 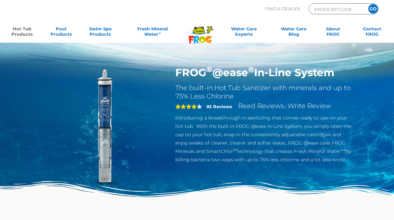 I want to click on strong: 93 Reviews, so click(x=219, y=107).